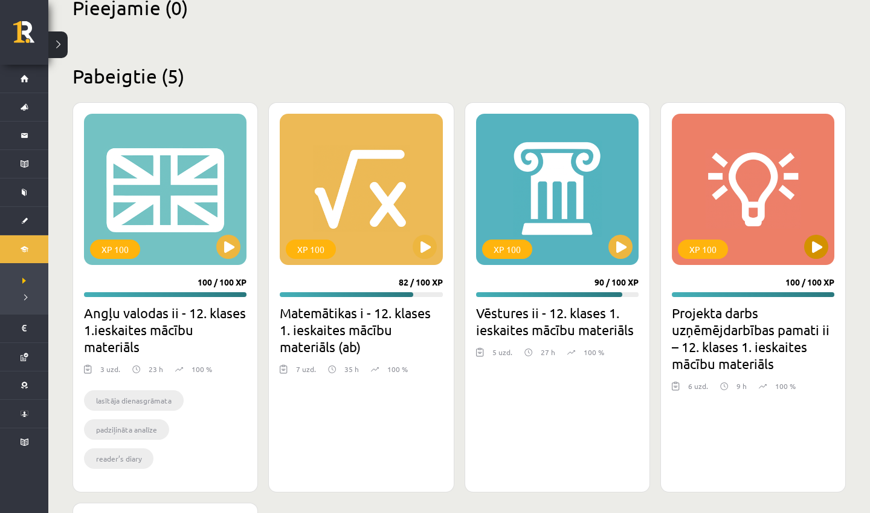 This screenshot has width=870, height=513. What do you see at coordinates (459, 76) in the screenshot?
I see `h2: Pabeigtie (5)` at bounding box center [459, 76].